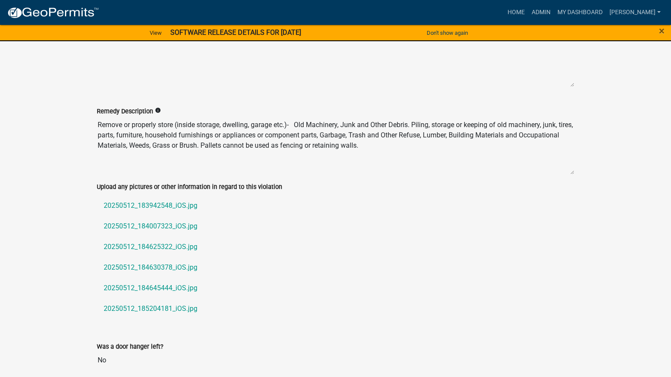  What do you see at coordinates (661, 31) in the screenshot?
I see `button: Close` at bounding box center [661, 31].